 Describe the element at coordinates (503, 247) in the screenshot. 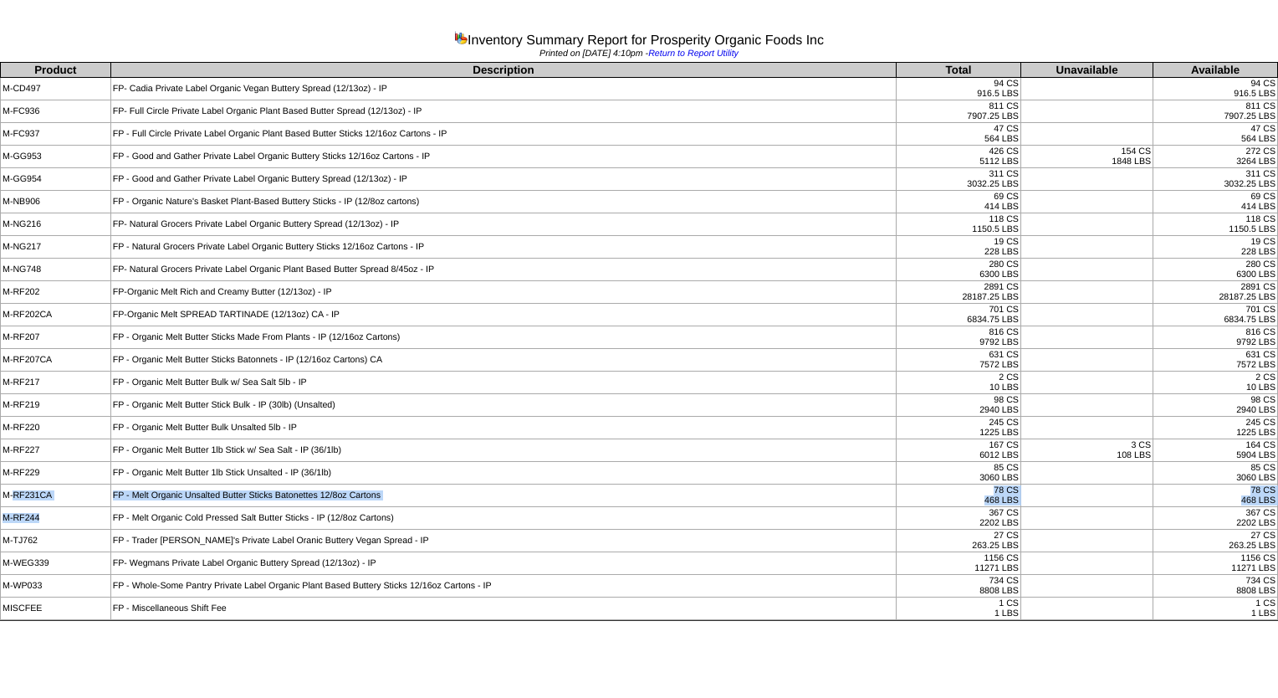

I see `td: FP - Natural Grocers Private Label Organic Buttery Sticks 12/16oz Cartons - IP` at that location.